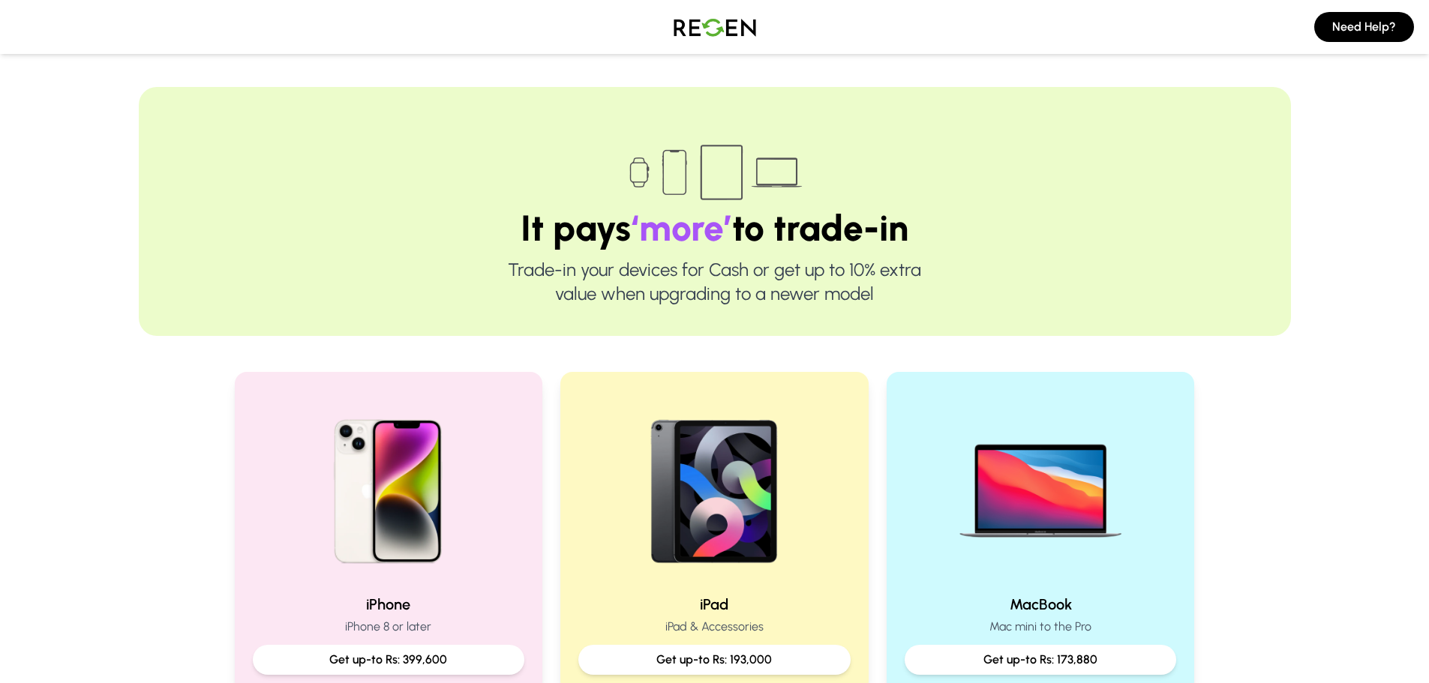 This screenshot has width=1429, height=683. I want to click on p: Get up-to Rs: 193,000, so click(714, 660).